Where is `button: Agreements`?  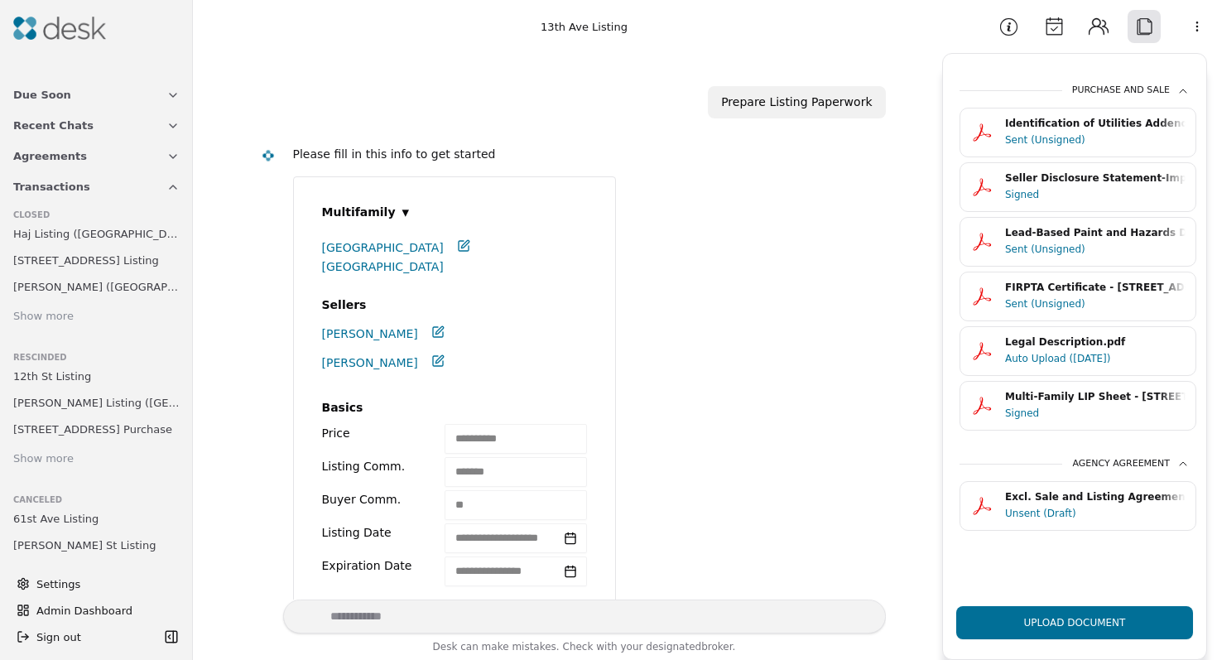 button: Agreements is located at coordinates (96, 156).